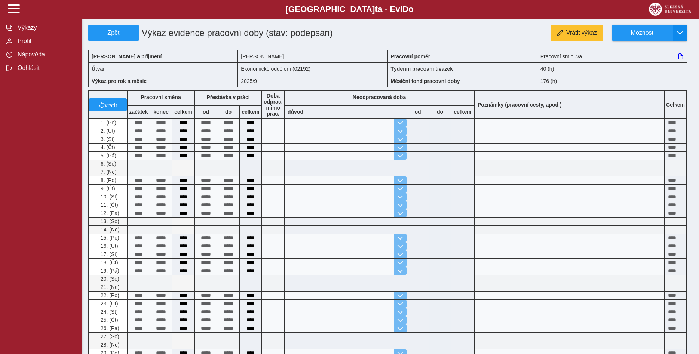 Image resolution: width=699 pixels, height=354 pixels. What do you see at coordinates (108, 155) in the screenshot?
I see `span: 5. (Pá)` at bounding box center [108, 155].